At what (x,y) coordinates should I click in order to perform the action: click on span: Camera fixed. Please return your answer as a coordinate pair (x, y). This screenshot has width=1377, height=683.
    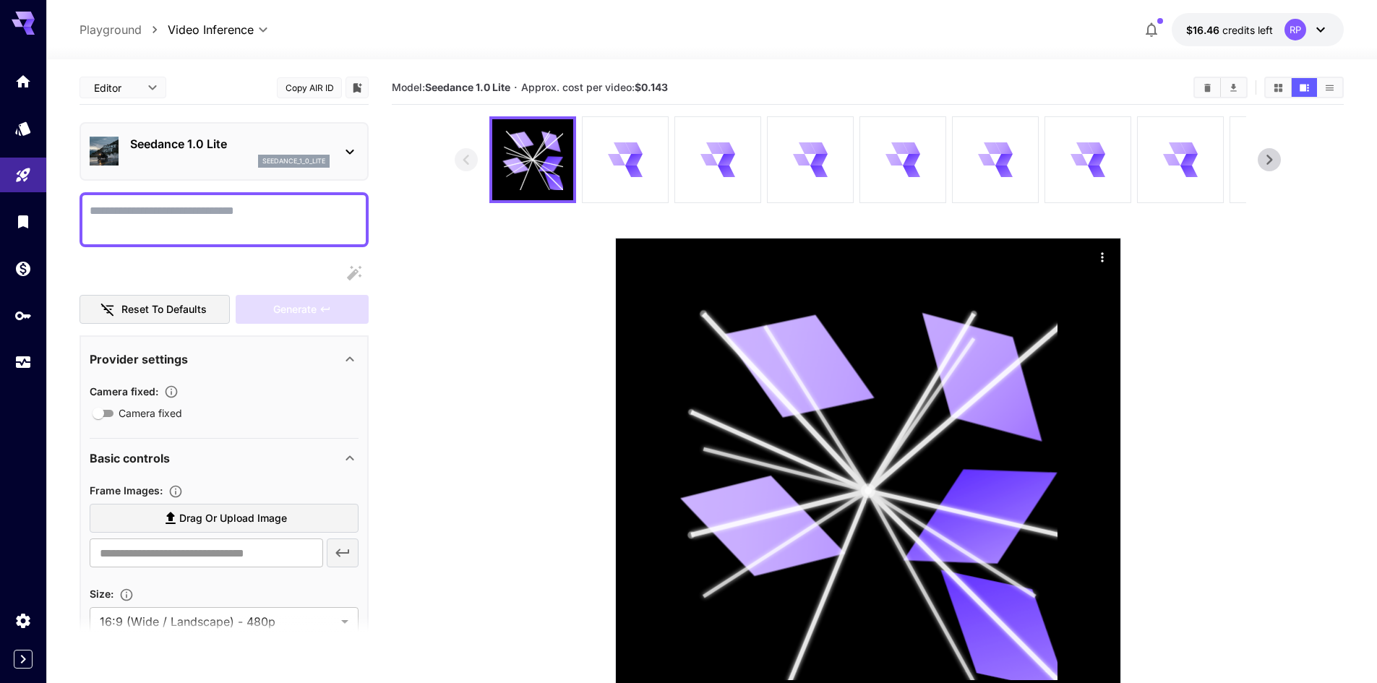
    Looking at the image, I should click on (150, 413).